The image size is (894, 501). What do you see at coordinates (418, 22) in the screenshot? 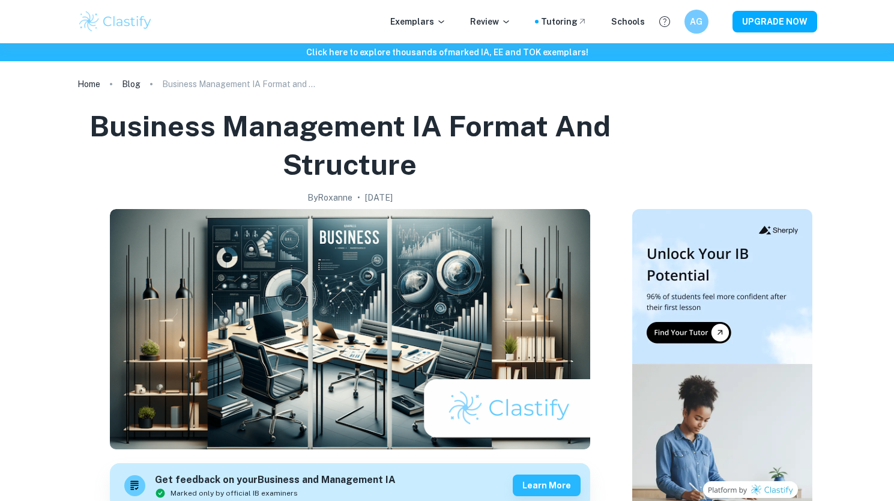
I see `p: Exemplars` at bounding box center [418, 22].